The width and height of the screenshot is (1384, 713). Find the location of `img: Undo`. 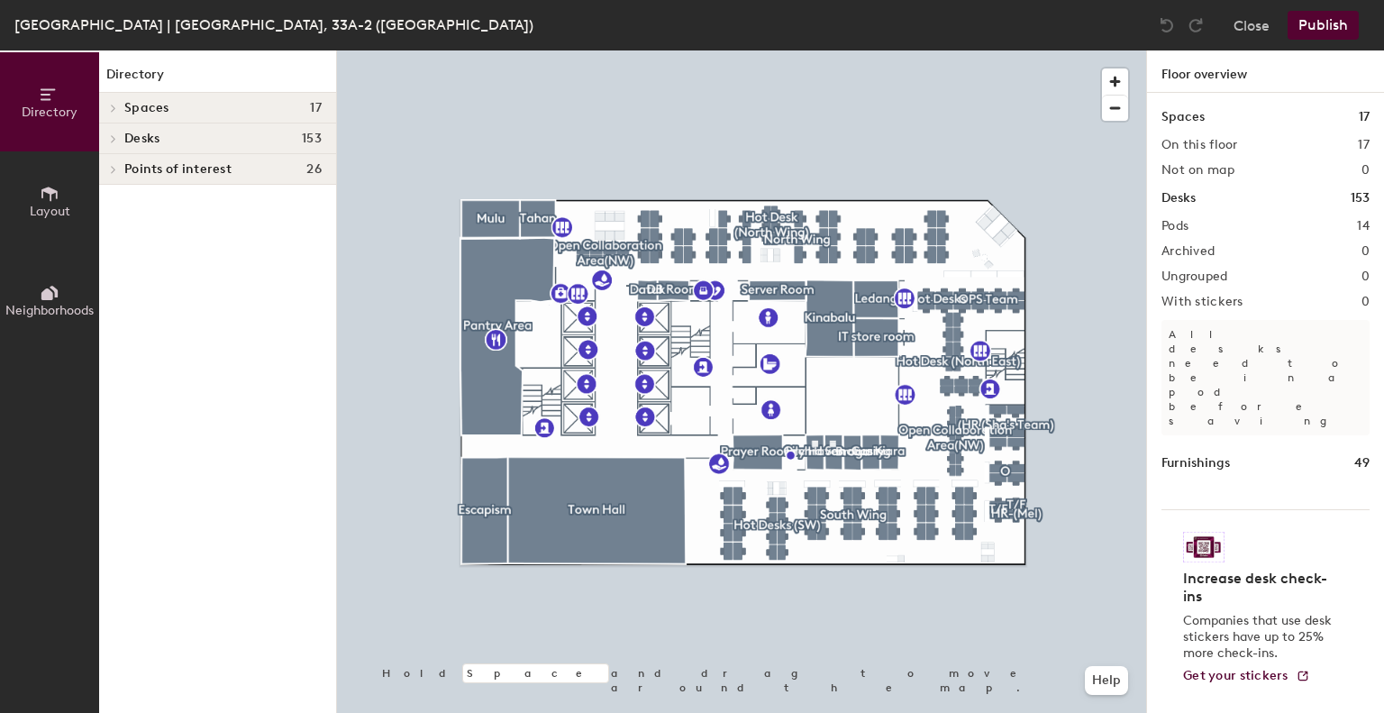

img: Undo is located at coordinates (1167, 25).